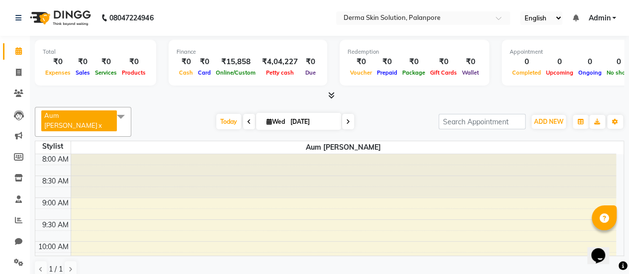  What do you see at coordinates (280, 73) in the screenshot?
I see `span: Petty cash` at bounding box center [280, 73].